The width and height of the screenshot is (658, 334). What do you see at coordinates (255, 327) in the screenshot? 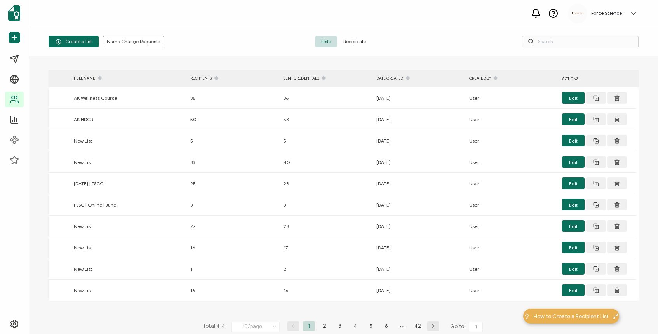
I see `input: Select` at bounding box center [255, 327].